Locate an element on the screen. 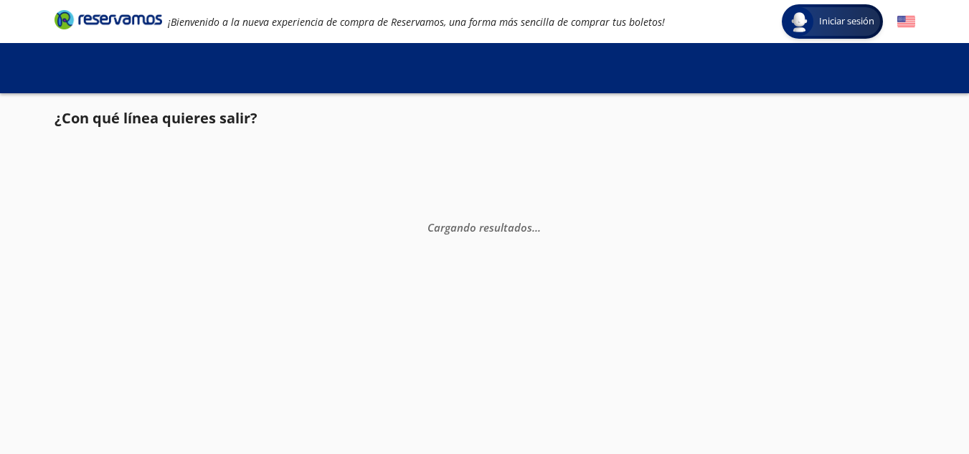 This screenshot has width=969, height=454. span: Iniciar sesión is located at coordinates (846, 22).